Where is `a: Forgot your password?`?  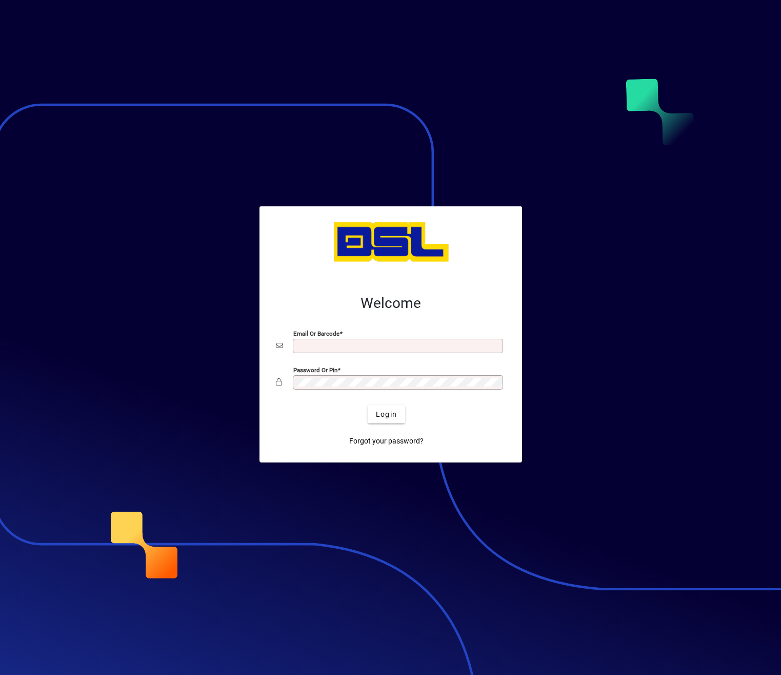
a: Forgot your password? is located at coordinates (386, 441).